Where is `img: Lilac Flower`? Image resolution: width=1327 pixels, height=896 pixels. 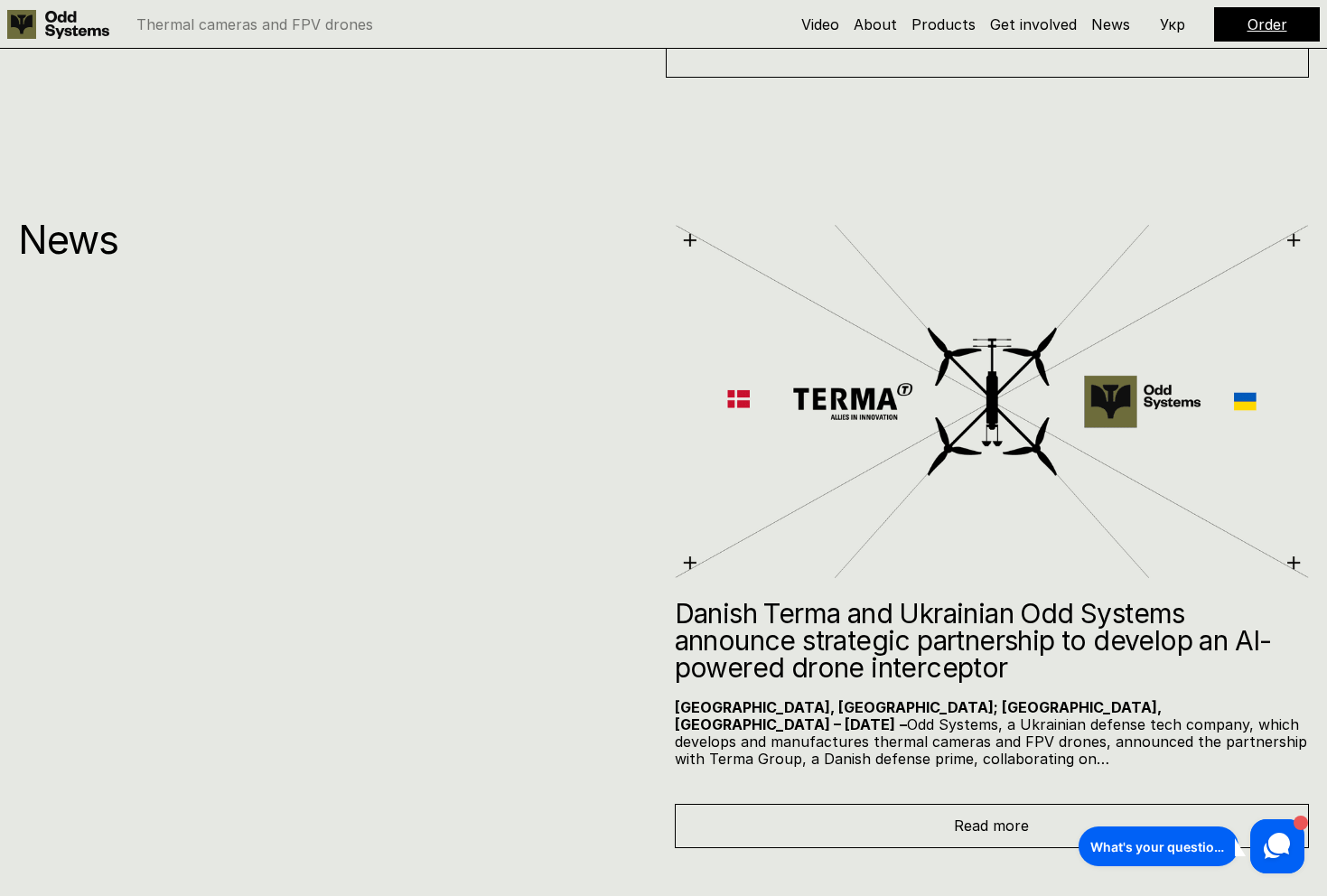
img: Lilac Flower is located at coordinates (992, 403).